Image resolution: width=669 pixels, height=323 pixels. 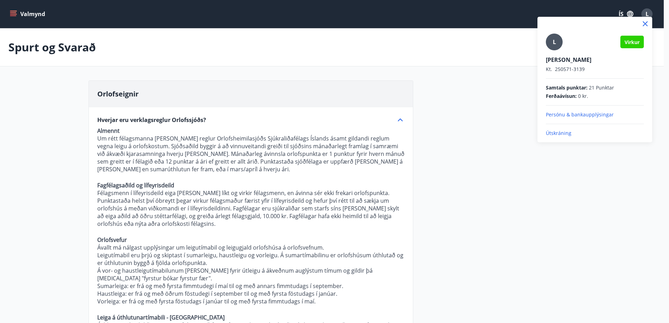 I want to click on span: 0 kr., so click(x=583, y=96).